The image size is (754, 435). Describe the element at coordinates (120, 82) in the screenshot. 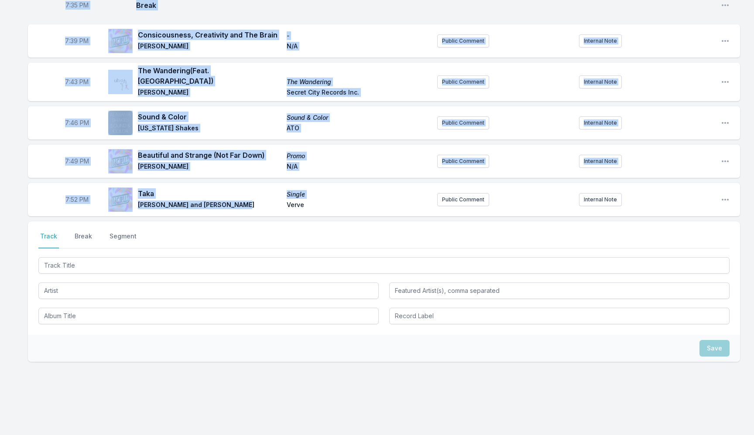

I see `img: The Wandering` at that location.